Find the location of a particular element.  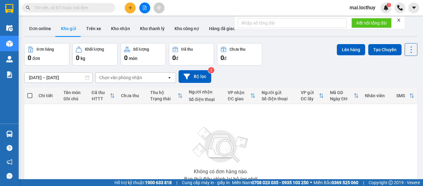

span: đơn is located at coordinates (36, 59).